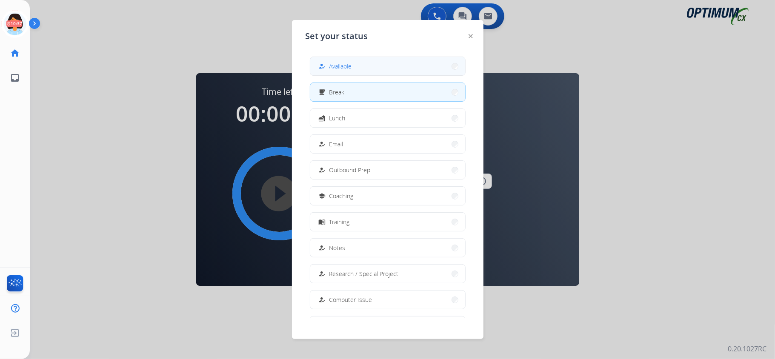 The width and height of the screenshot is (775, 359). Describe the element at coordinates (340, 222) in the screenshot. I see `span: Training` at that location.